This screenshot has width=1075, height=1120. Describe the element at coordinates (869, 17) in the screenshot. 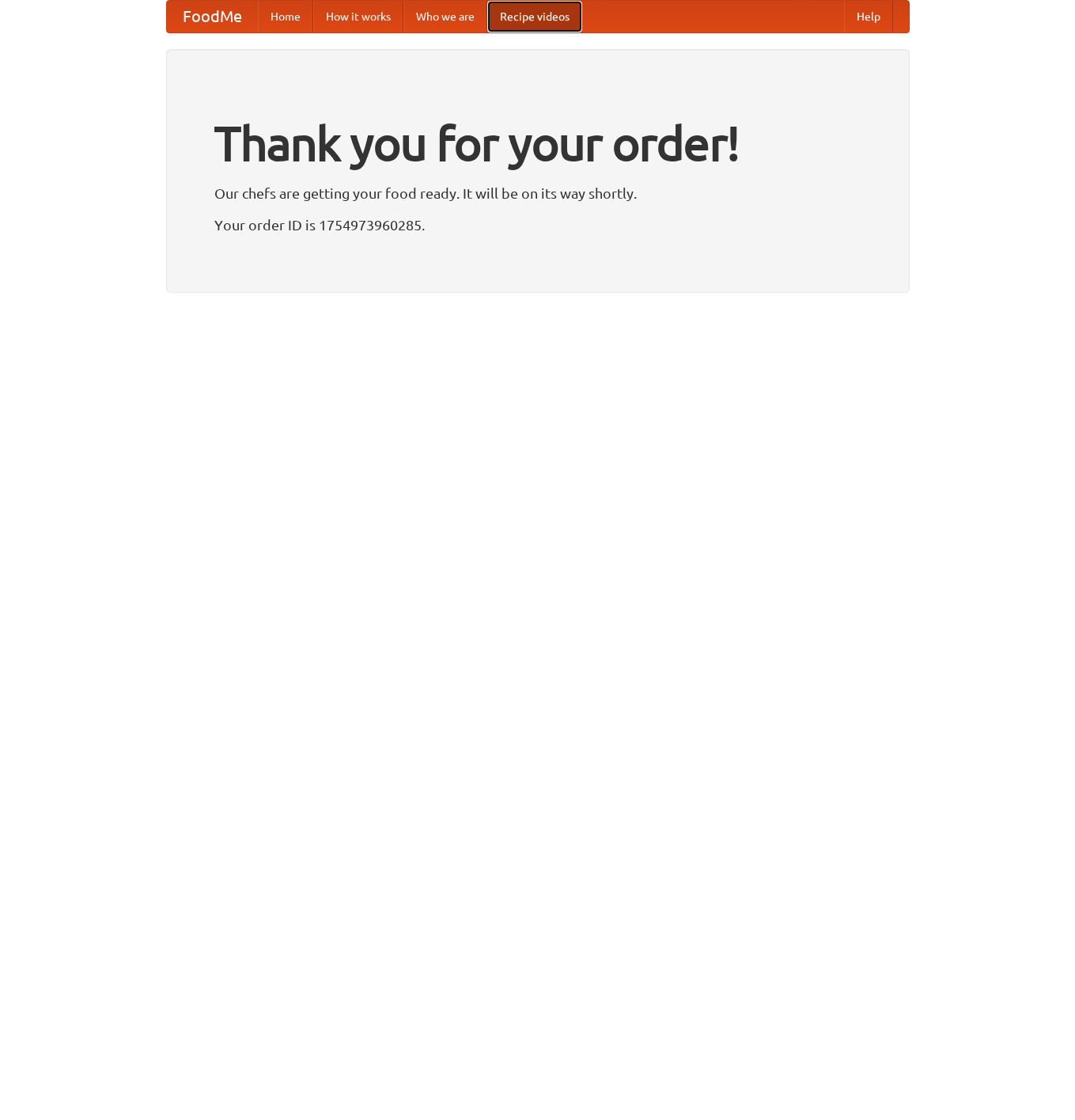

I see `a: Help` at that location.